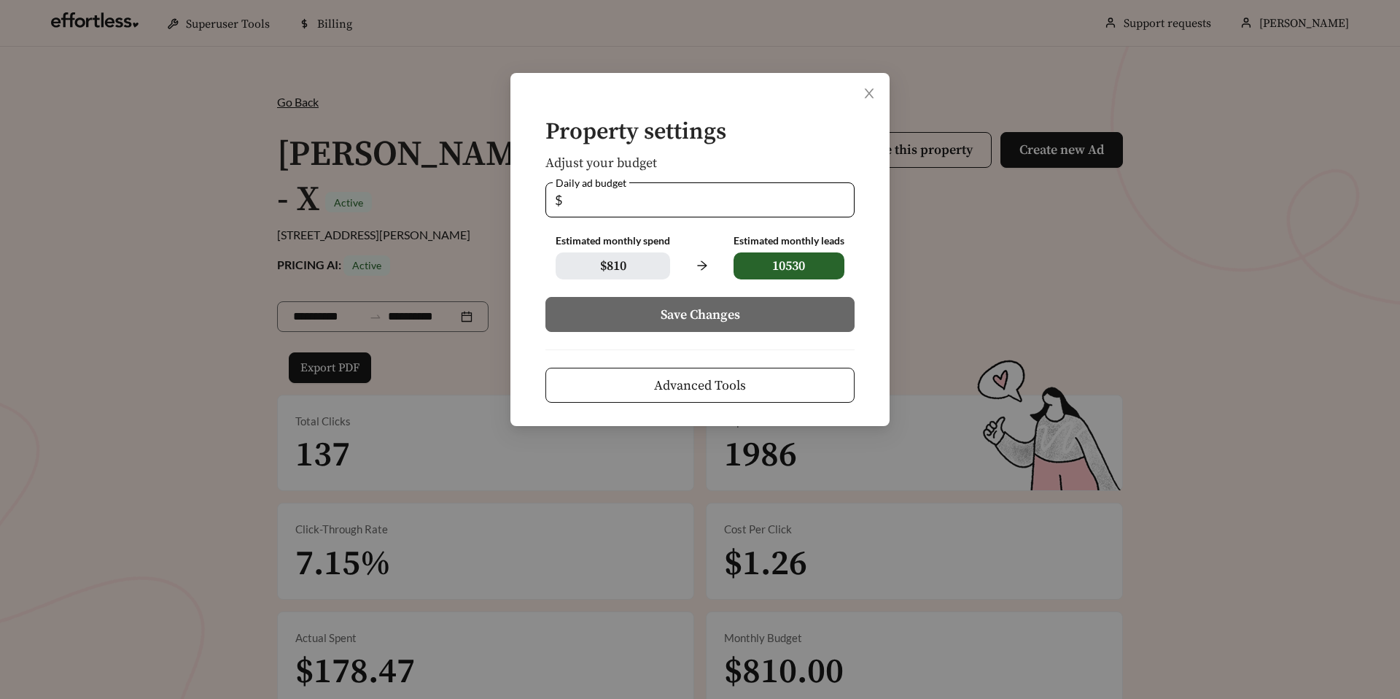 This screenshot has width=1400, height=699. Describe the element at coordinates (869, 93) in the screenshot. I see `span: close` at that location.